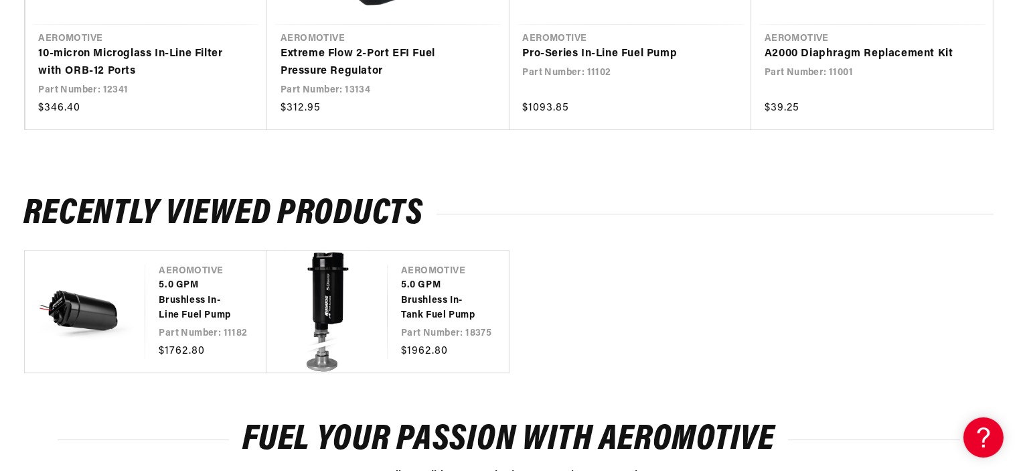 The height and width of the screenshot is (471, 1017). What do you see at coordinates (140, 62) in the screenshot?
I see `a: 10-micron Microglass In-Line Filter with ORB-12 Ports` at bounding box center [140, 62].